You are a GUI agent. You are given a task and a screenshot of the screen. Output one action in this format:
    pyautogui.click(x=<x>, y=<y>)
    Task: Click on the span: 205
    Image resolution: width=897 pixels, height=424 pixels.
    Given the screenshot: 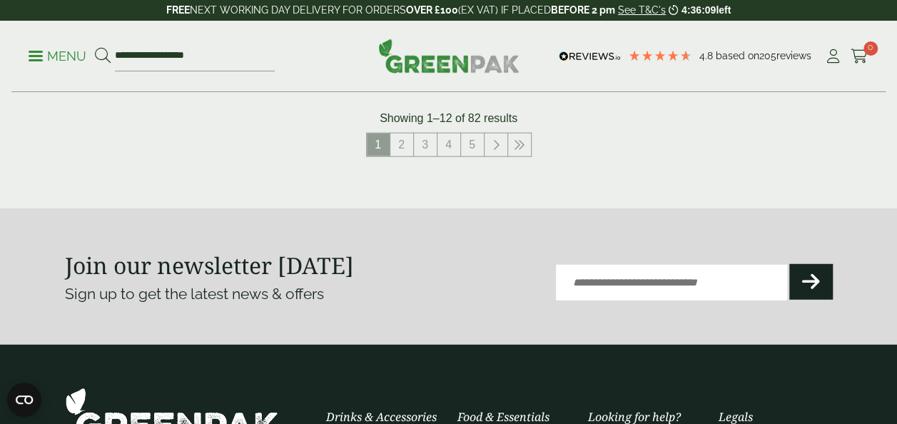 What is the action you would take?
    pyautogui.click(x=768, y=56)
    